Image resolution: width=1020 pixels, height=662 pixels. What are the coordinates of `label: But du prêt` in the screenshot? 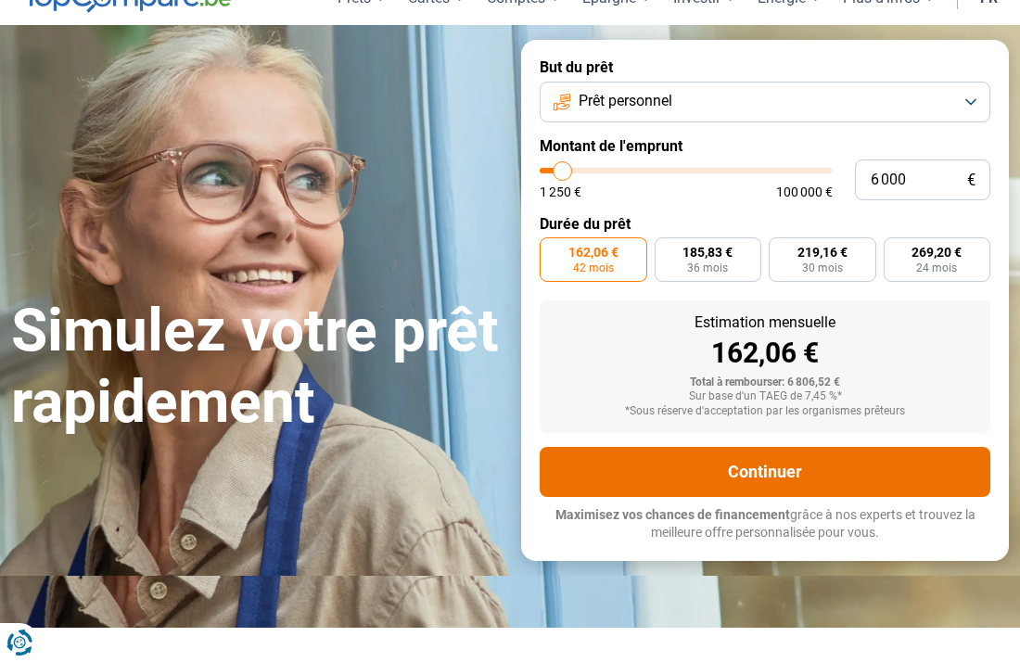 It's located at (765, 67).